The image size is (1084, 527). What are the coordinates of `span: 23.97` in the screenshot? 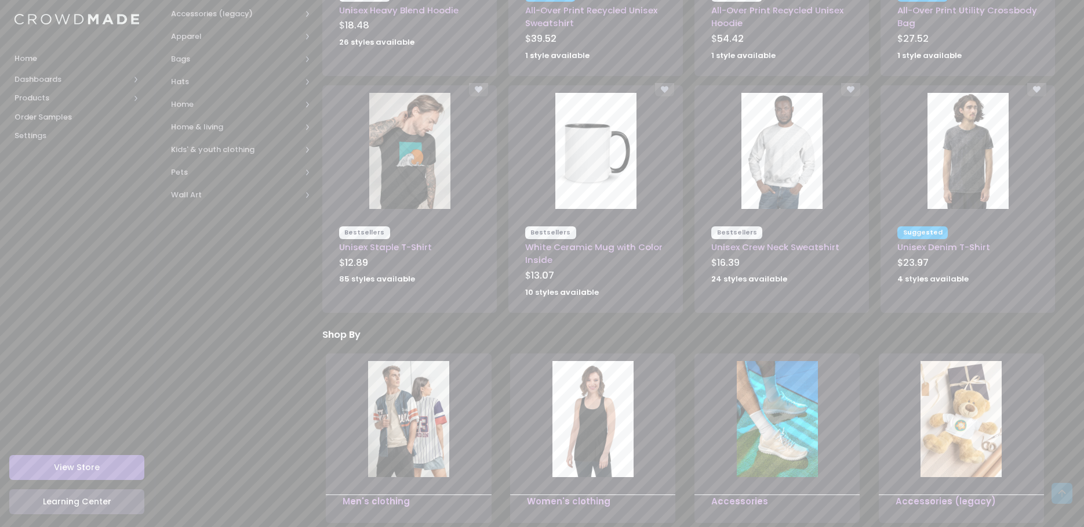 It's located at (916, 262).